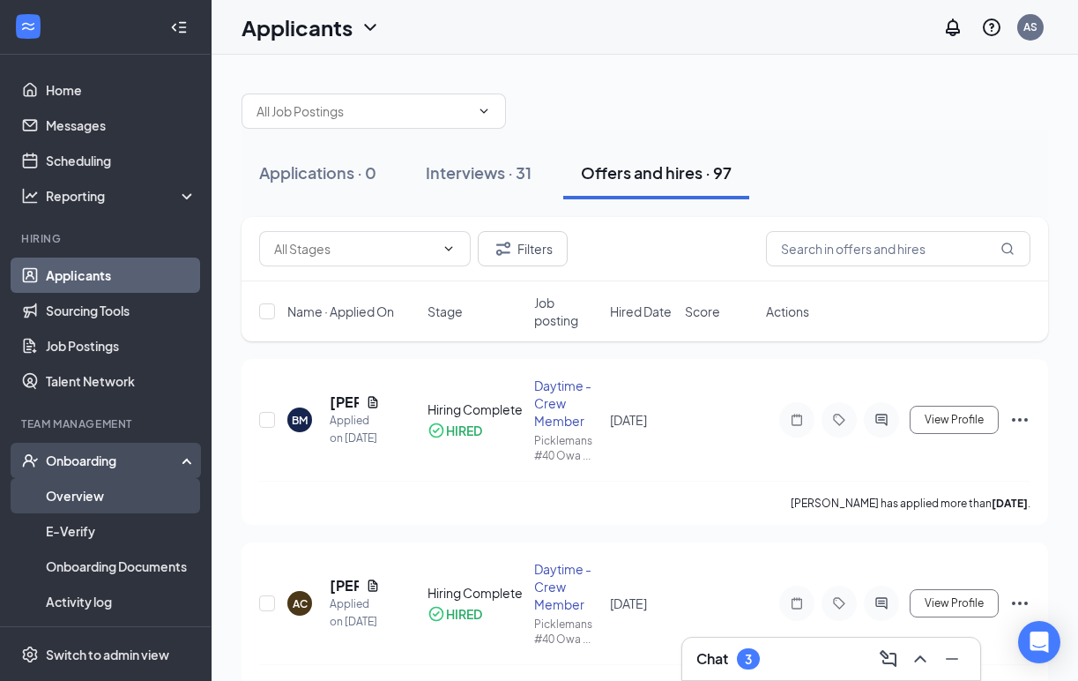 The height and width of the screenshot is (681, 1078). Describe the element at coordinates (28, 26) in the screenshot. I see `svg: WorkstreamLogo` at that location.